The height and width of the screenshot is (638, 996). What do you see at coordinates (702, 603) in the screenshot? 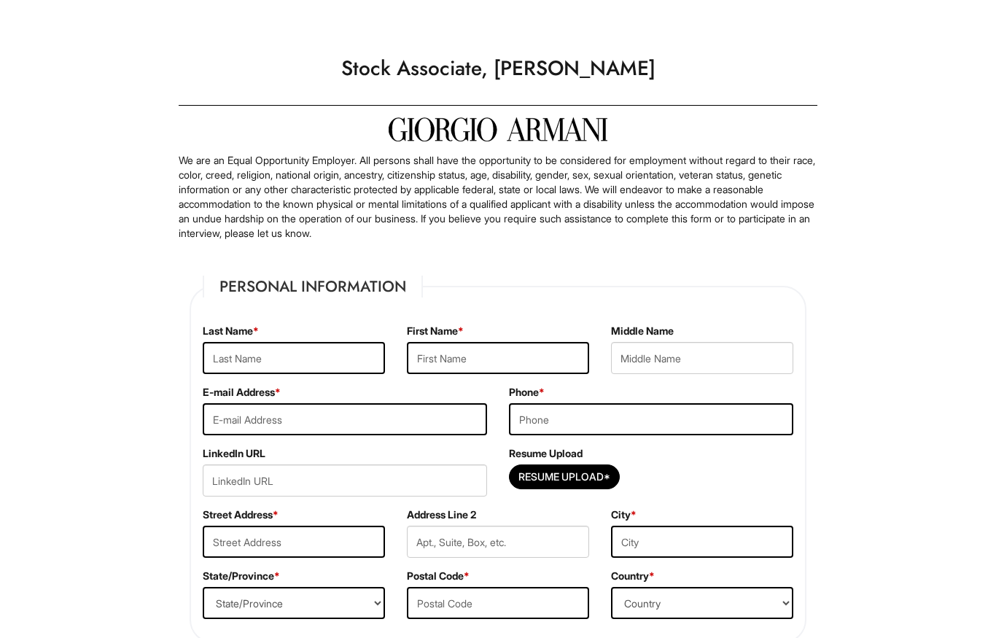
I see `select: Country` at bounding box center [702, 603].